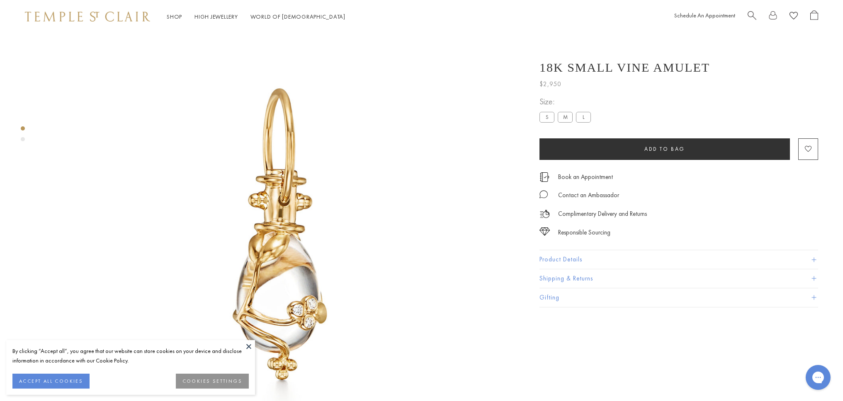 This screenshot has width=843, height=401. Describe the element at coordinates (17, 15) in the screenshot. I see `button: Gorgias live chat` at that location.